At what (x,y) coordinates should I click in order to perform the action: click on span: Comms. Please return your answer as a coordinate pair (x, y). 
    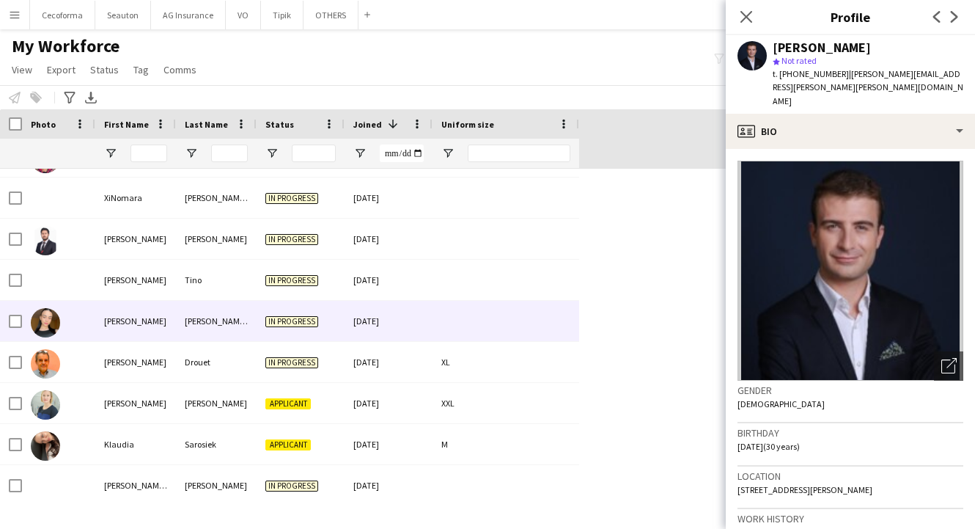
    Looking at the image, I should click on (180, 70).